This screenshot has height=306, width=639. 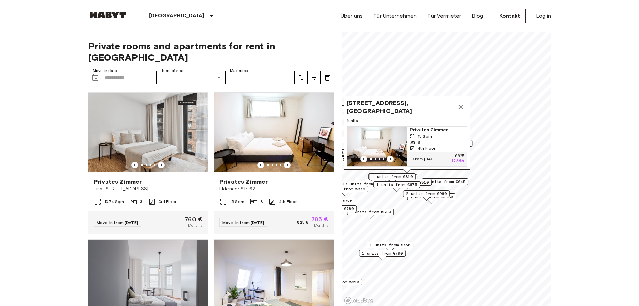 I want to click on a: Mapbox logo, so click(x=359, y=300).